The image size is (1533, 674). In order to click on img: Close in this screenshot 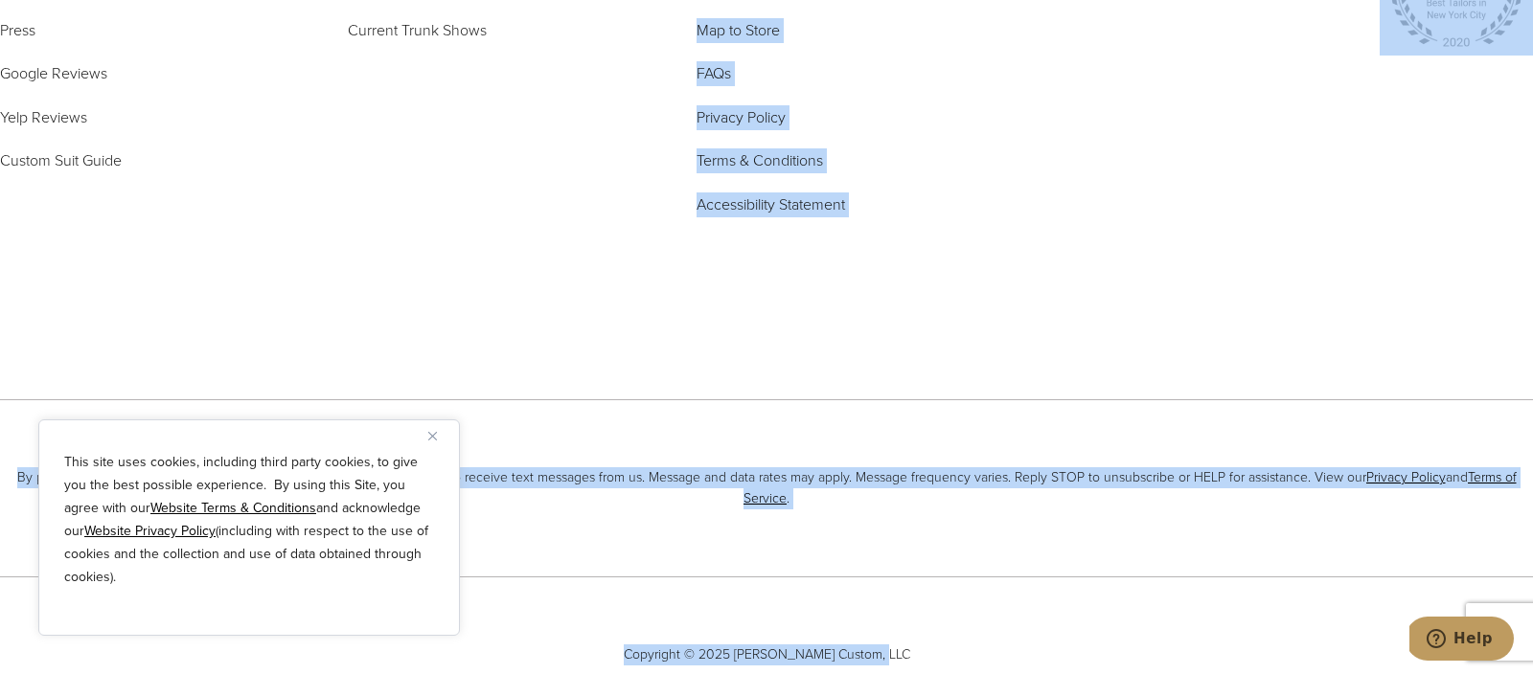, I will do `click(432, 436)`.